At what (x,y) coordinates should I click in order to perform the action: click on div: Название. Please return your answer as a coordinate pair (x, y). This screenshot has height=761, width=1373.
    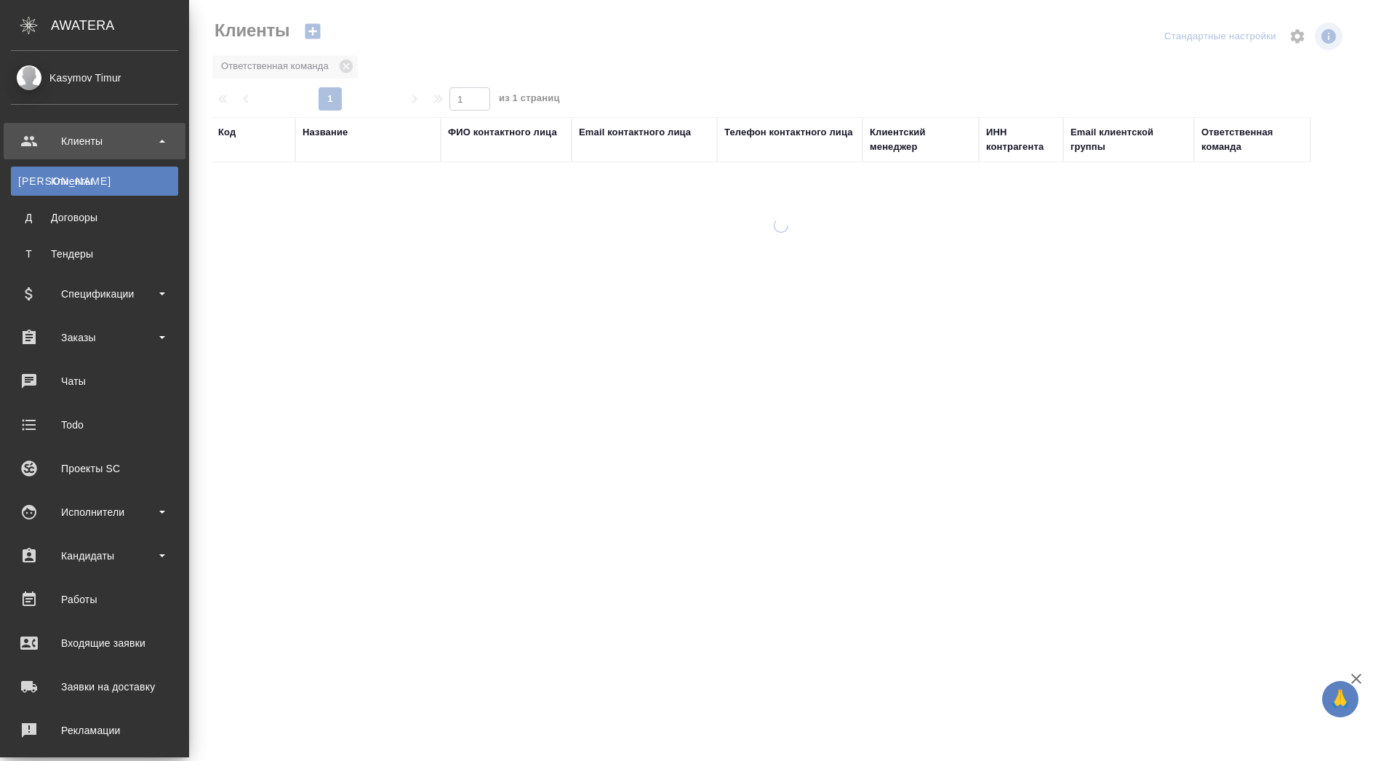
    Looking at the image, I should click on (325, 132).